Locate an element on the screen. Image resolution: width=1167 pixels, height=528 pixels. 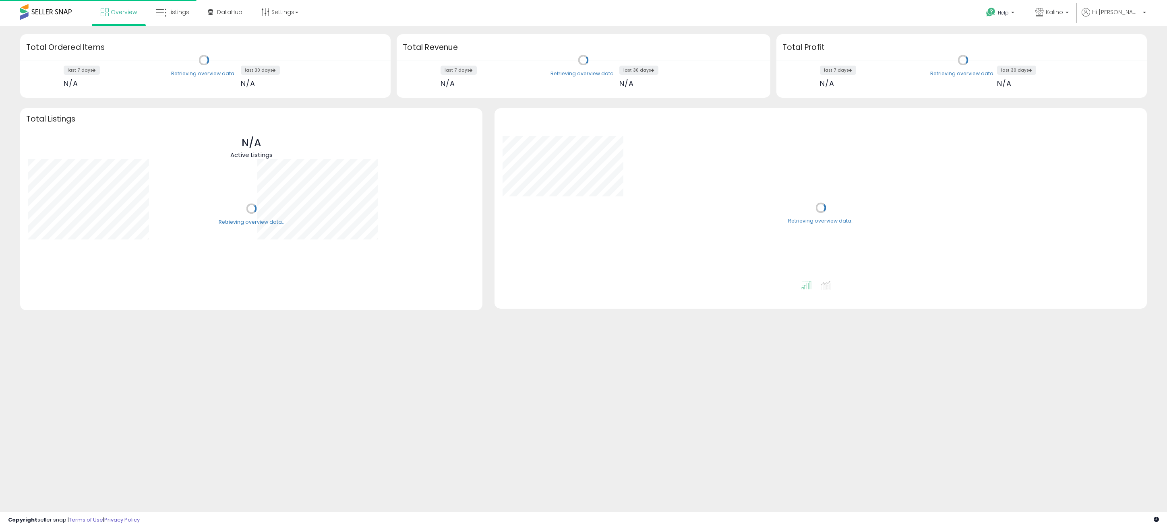
span: Overview is located at coordinates (124, 12).